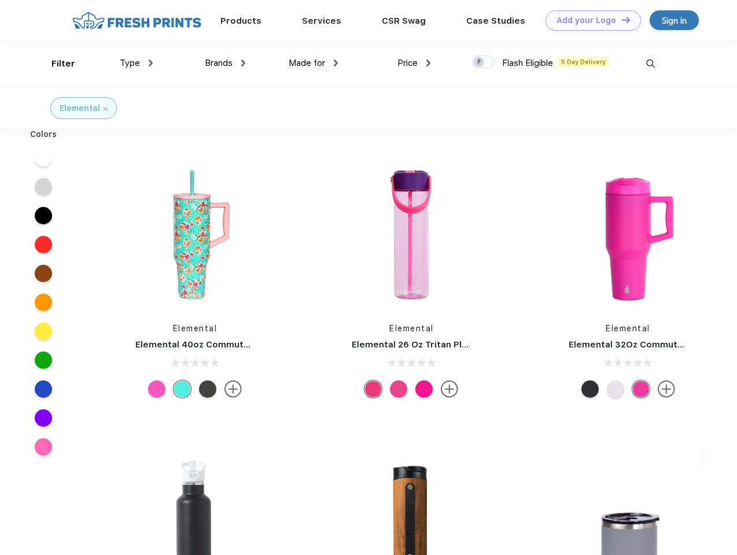  I want to click on div: Hot Pink Drip, so click(157, 389).